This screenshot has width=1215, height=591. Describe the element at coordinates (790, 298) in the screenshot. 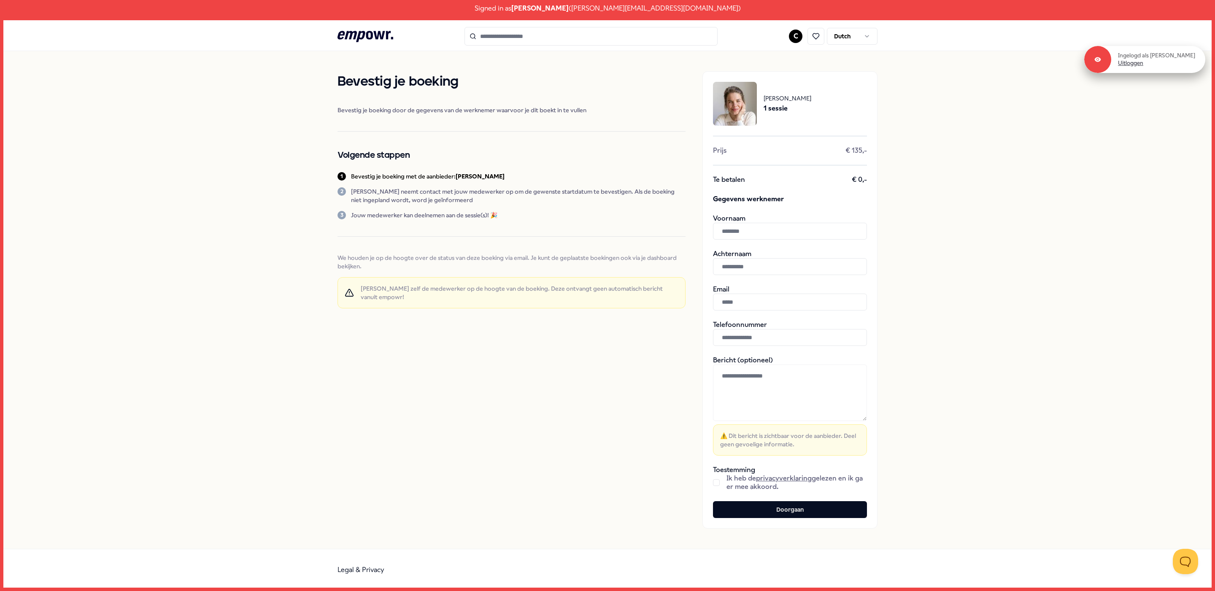

I see `div: Email` at that location.